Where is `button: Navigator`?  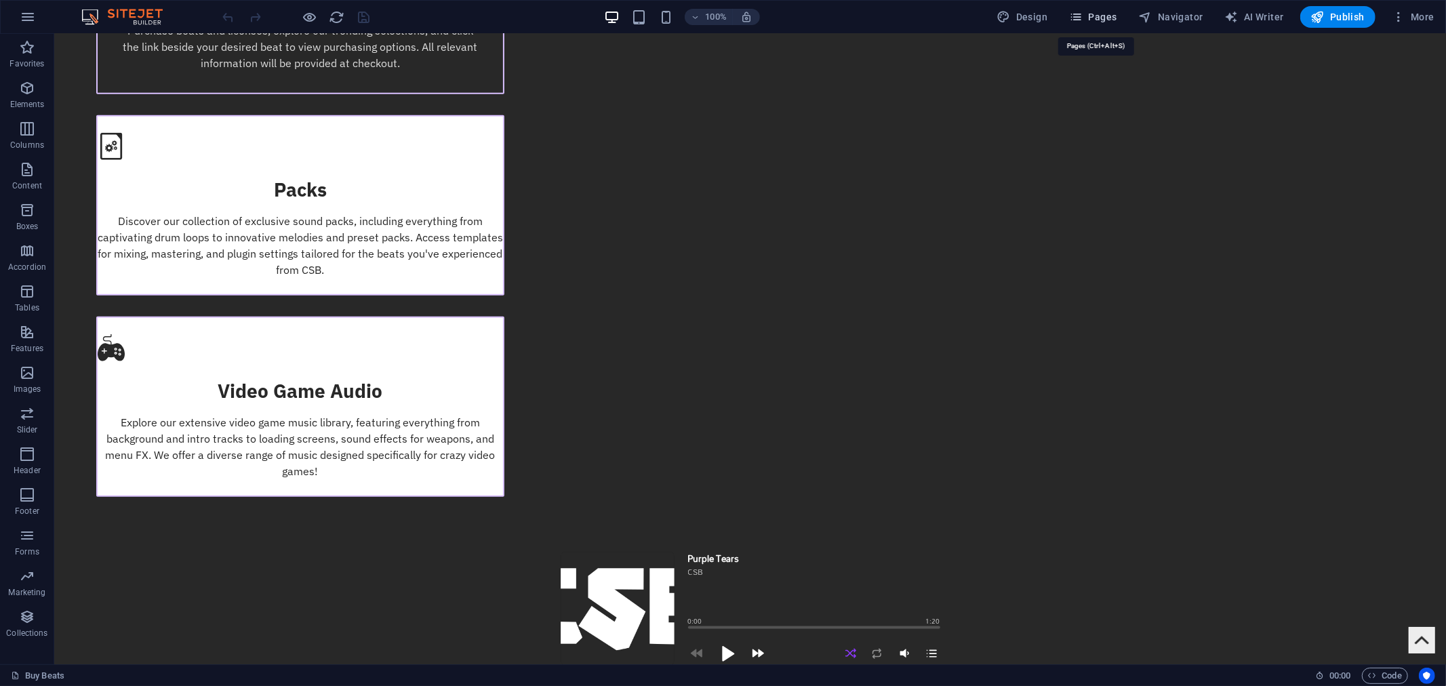
button: Navigator is located at coordinates (1171, 17).